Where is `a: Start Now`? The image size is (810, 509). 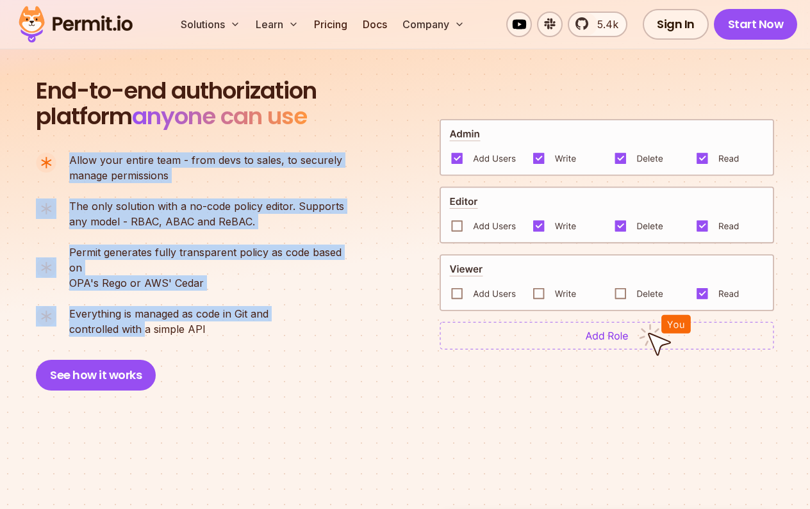 a: Start Now is located at coordinates (755, 24).